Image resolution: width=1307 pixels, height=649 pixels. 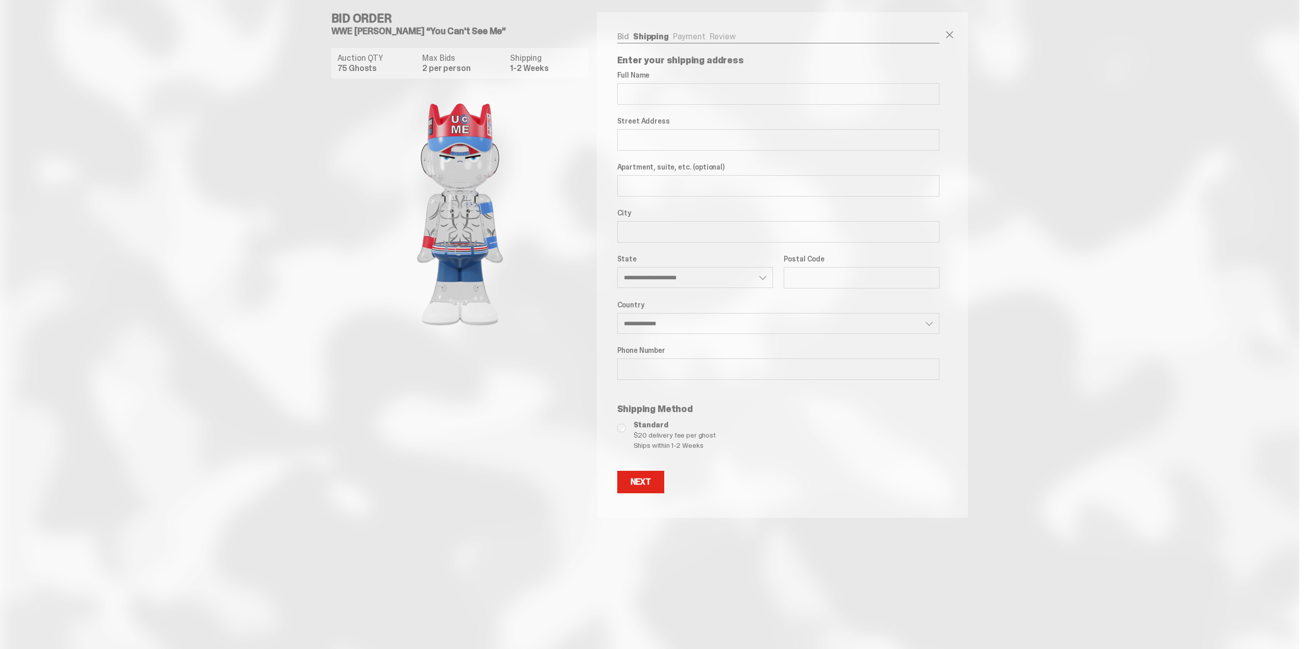 I want to click on span: Ships within 1-2 Weeks, so click(x=787, y=445).